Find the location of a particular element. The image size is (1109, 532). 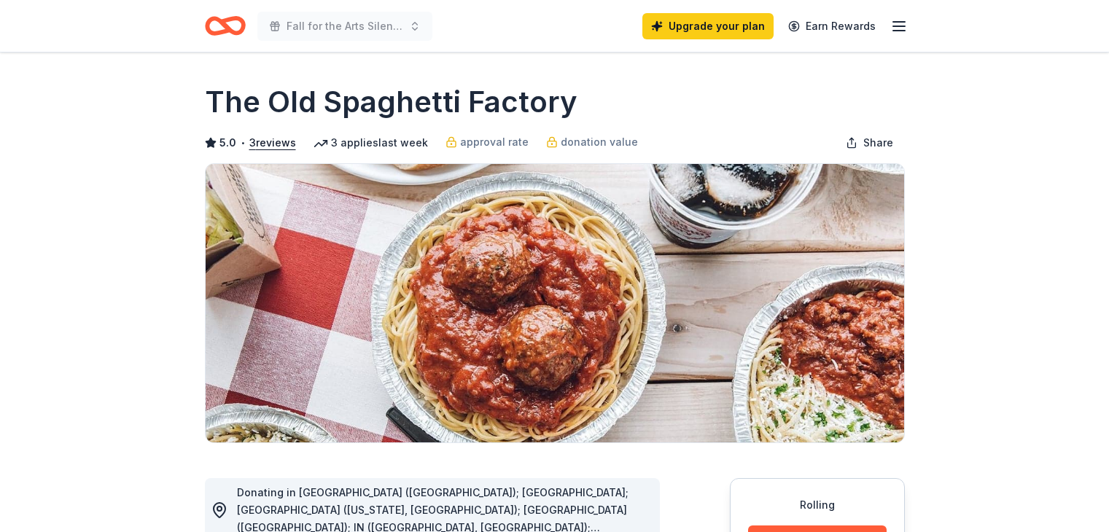

span: 5.0 is located at coordinates (228, 143).